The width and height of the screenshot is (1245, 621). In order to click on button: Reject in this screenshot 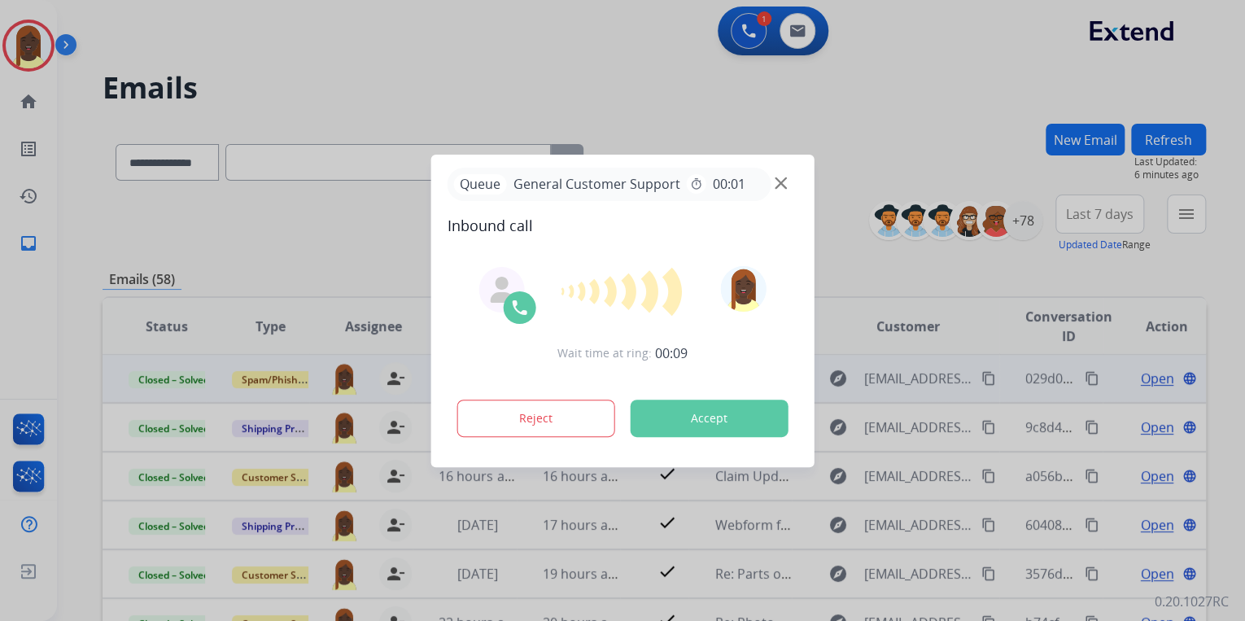, I will do `click(536, 418)`.